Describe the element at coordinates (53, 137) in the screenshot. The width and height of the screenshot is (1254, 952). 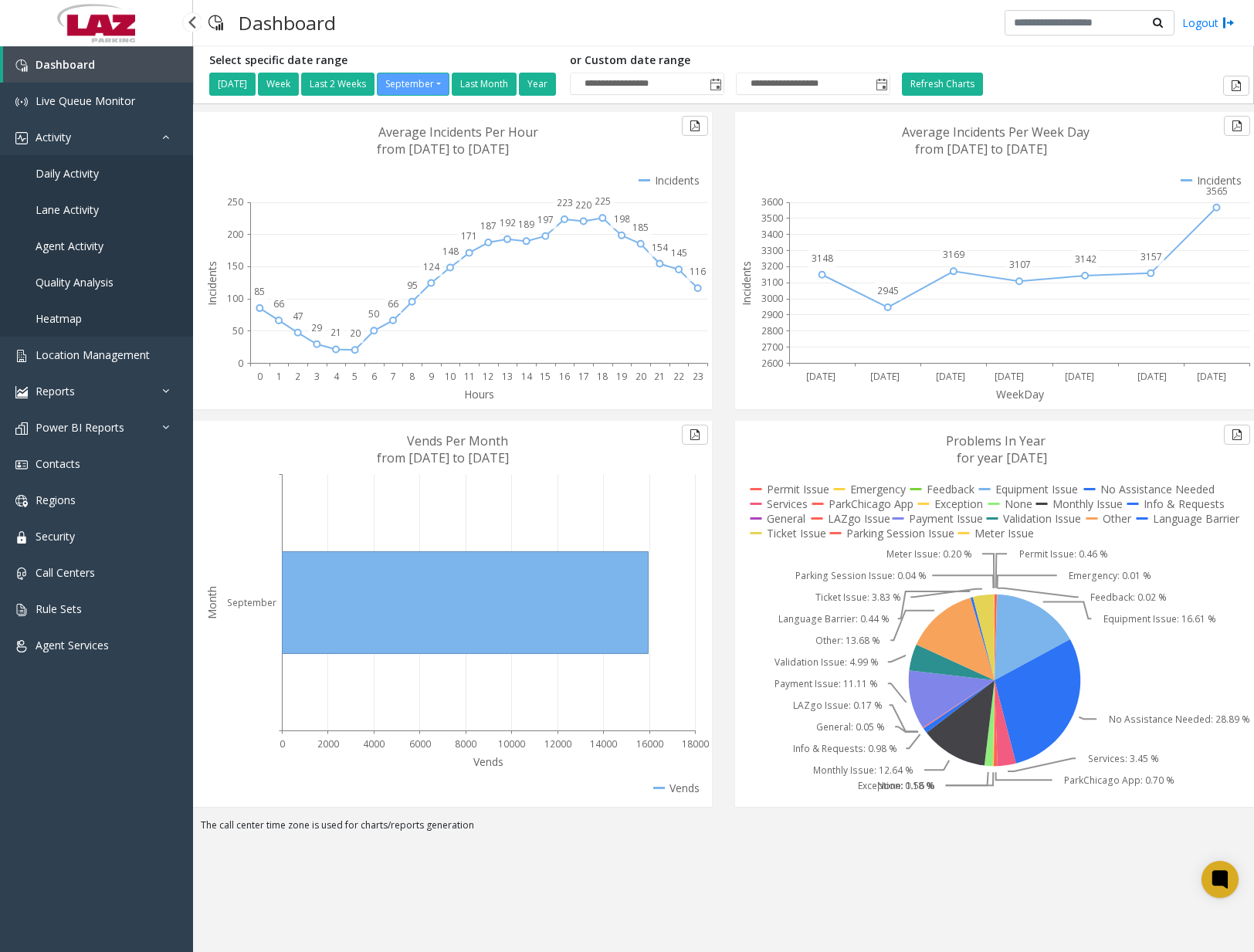
I see `span: Activity` at that location.